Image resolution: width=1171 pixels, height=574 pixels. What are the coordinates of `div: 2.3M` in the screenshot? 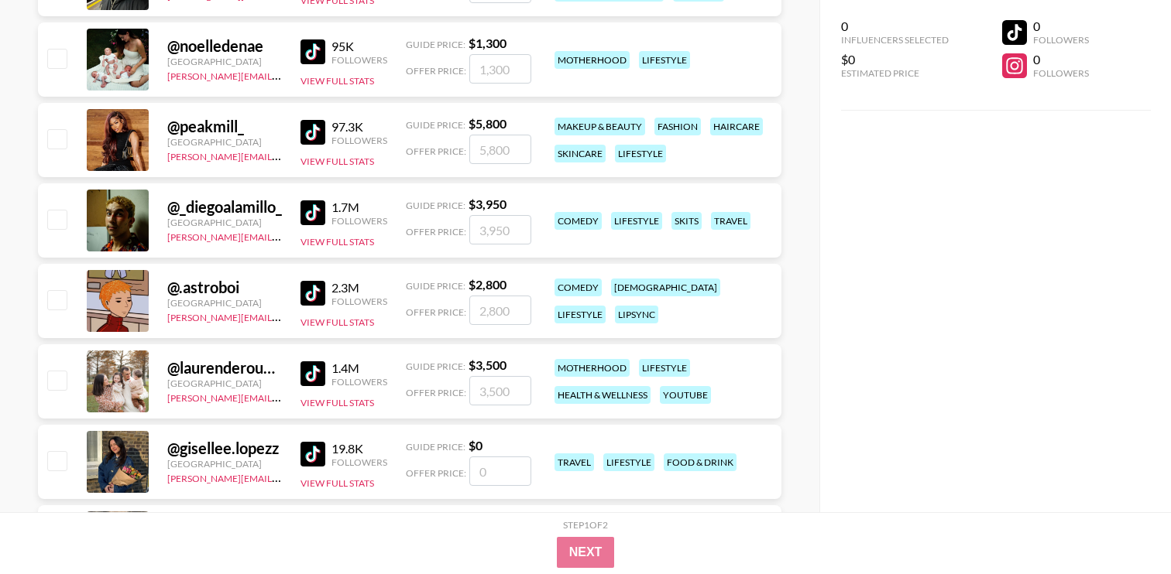 It's located at (359, 288).